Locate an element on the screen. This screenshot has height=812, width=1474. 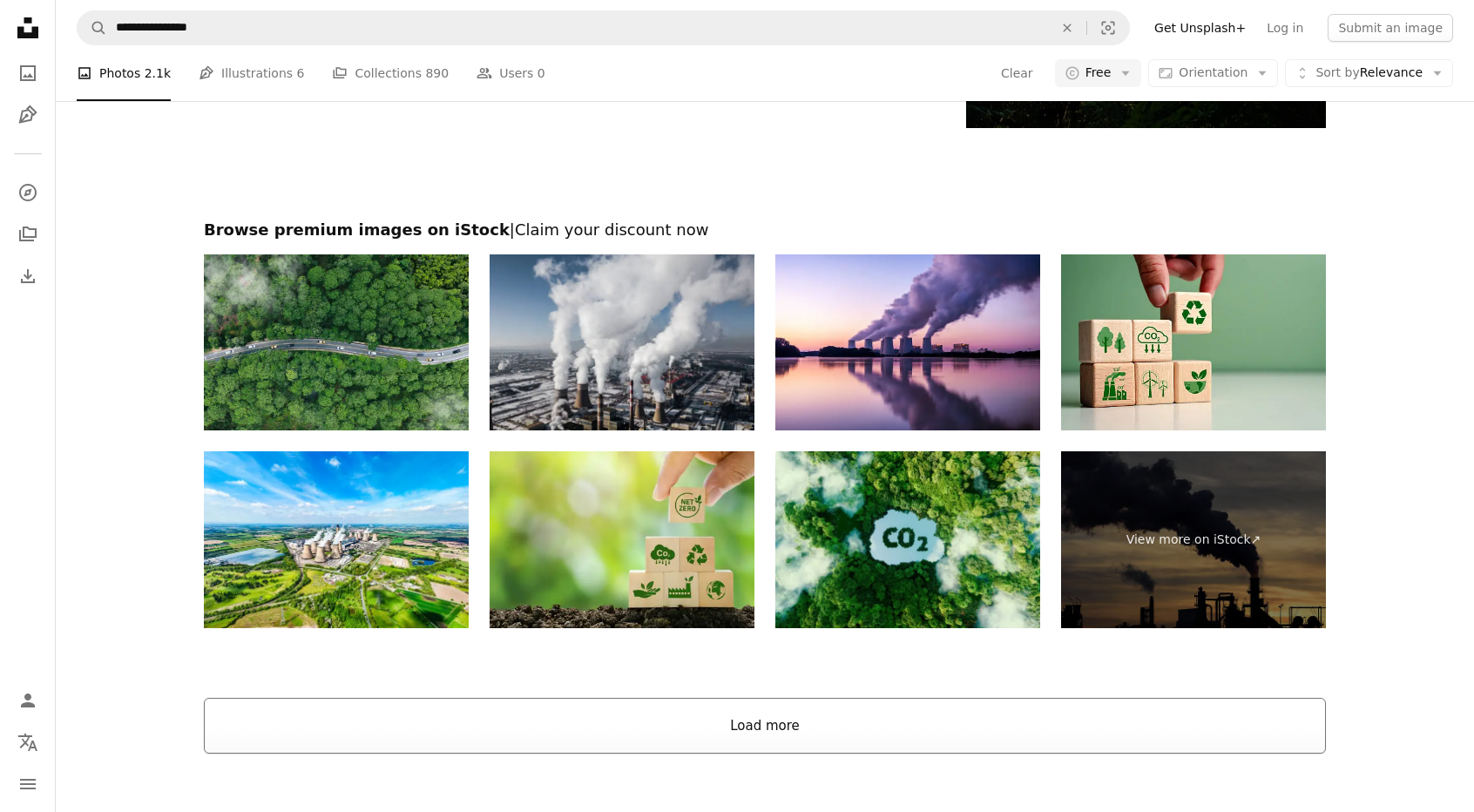
button: Free is located at coordinates (1099, 73).